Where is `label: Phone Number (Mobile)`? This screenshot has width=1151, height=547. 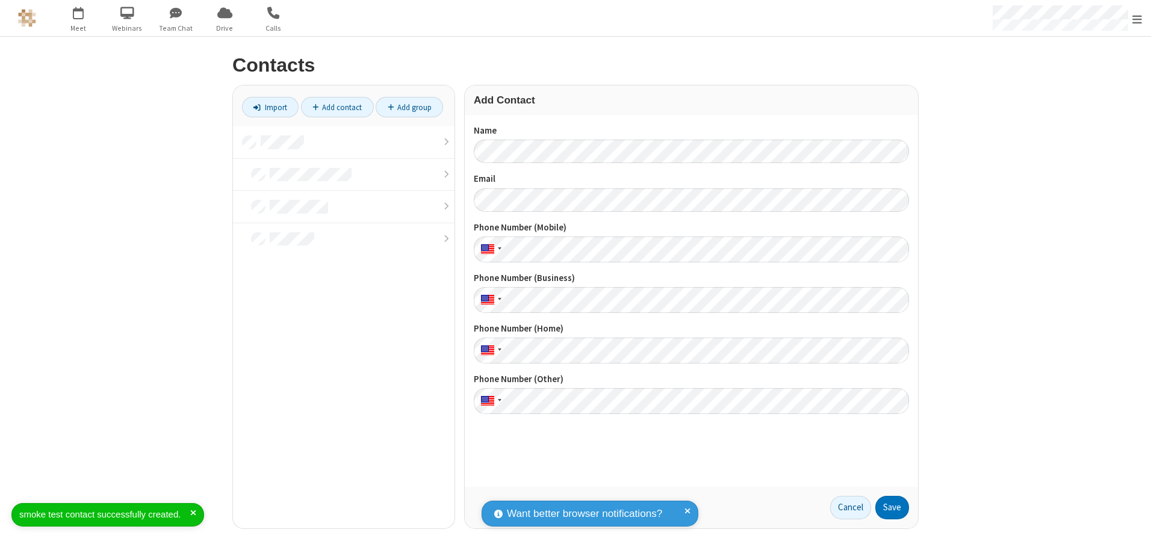 label: Phone Number (Mobile) is located at coordinates (691, 228).